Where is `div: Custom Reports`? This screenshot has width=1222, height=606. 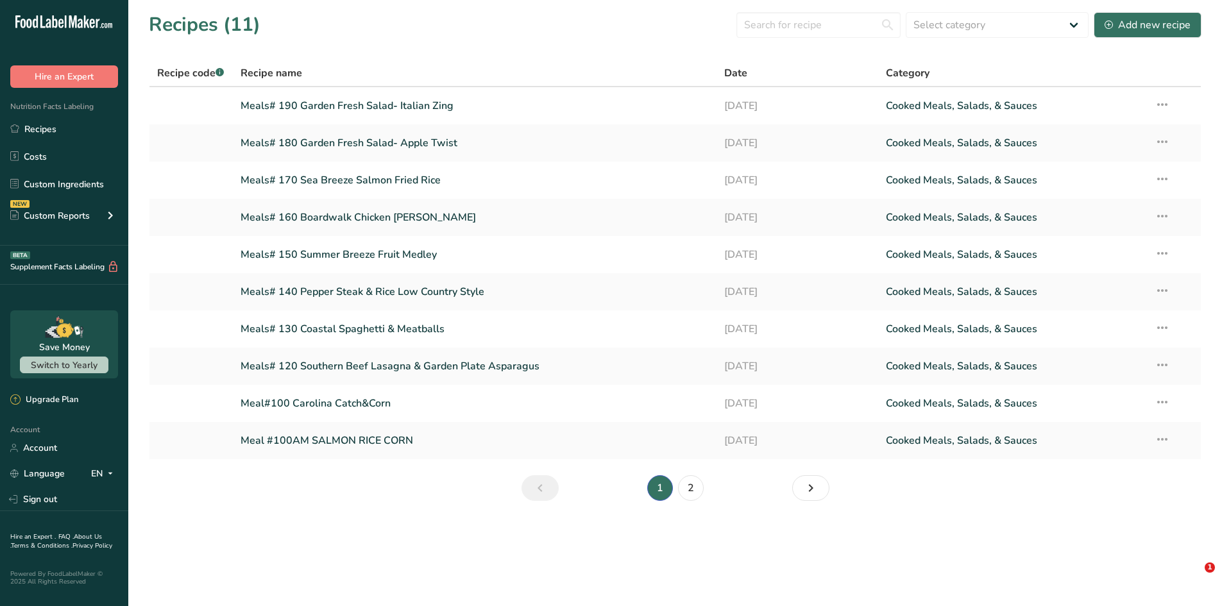
div: Custom Reports is located at coordinates (50, 215).